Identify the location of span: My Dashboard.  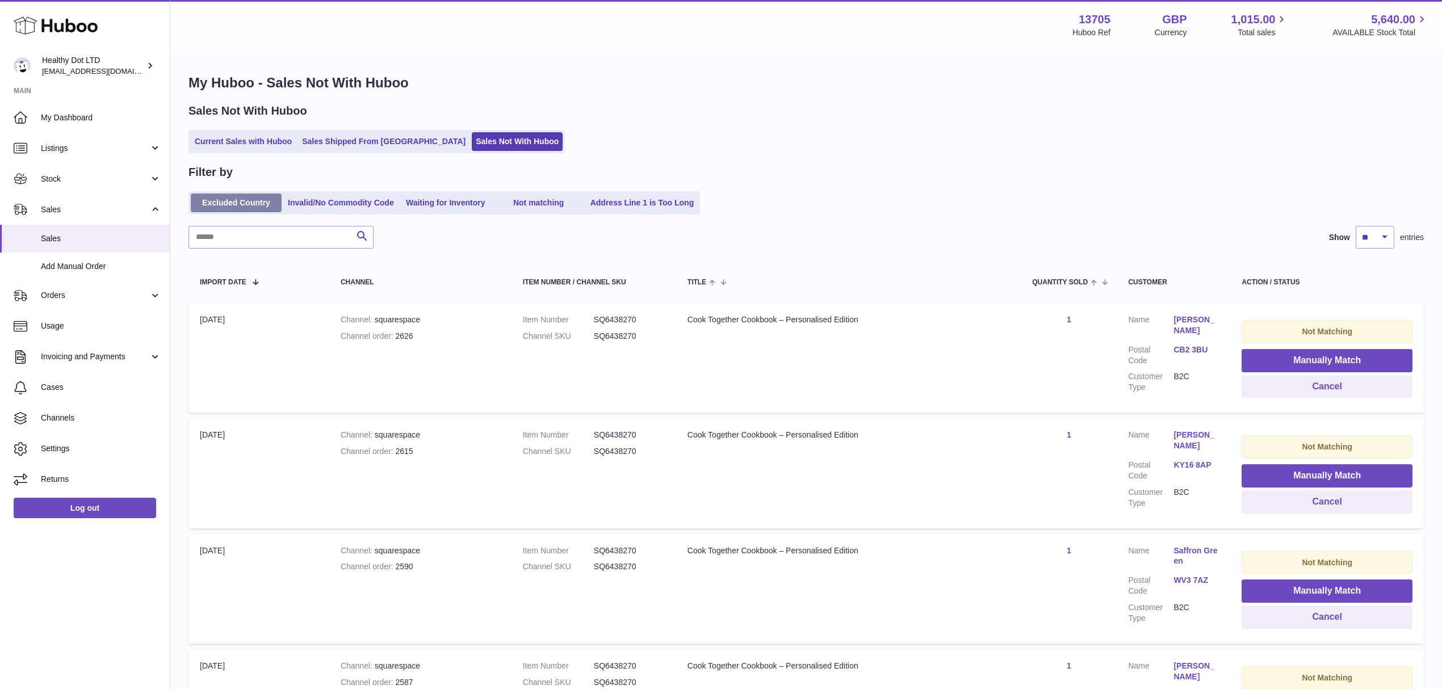
(101, 118).